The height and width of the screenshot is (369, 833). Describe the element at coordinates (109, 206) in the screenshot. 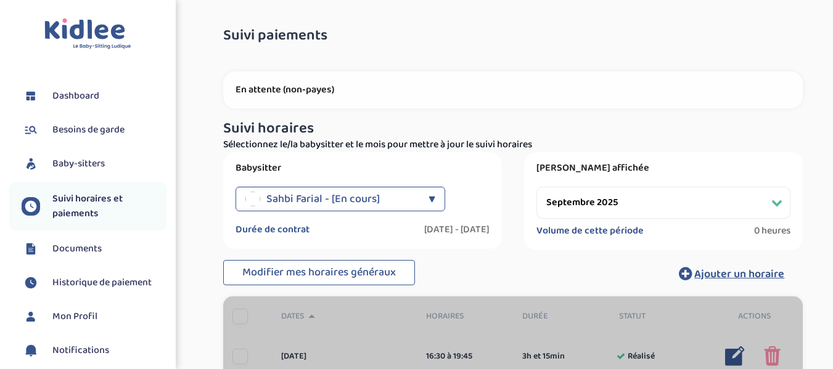

I see `span: Suivi horaires et paiements` at that location.